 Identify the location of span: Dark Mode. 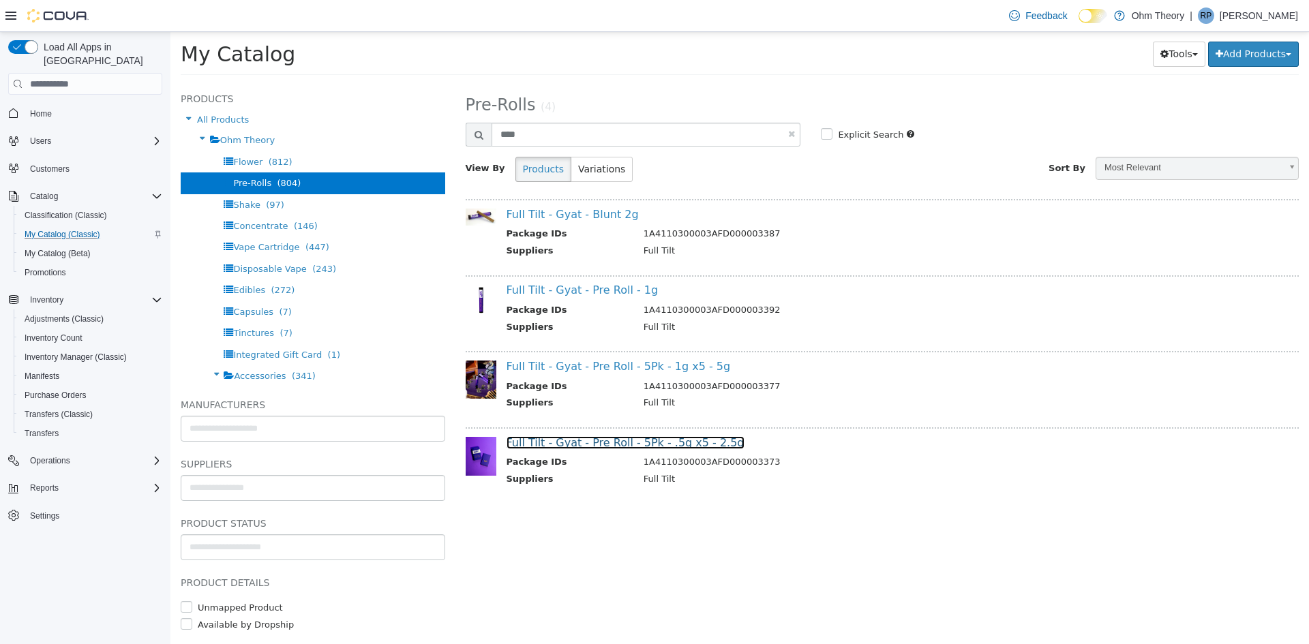
(1079, 23).